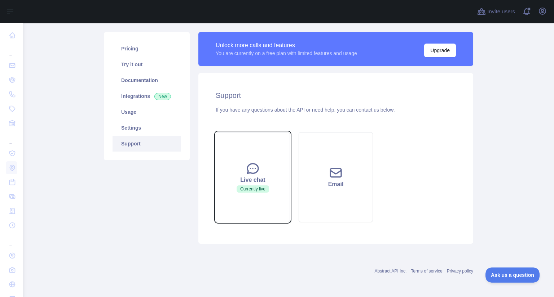 The width and height of the screenshot is (554, 297). I want to click on button: Email, so click(336, 177).